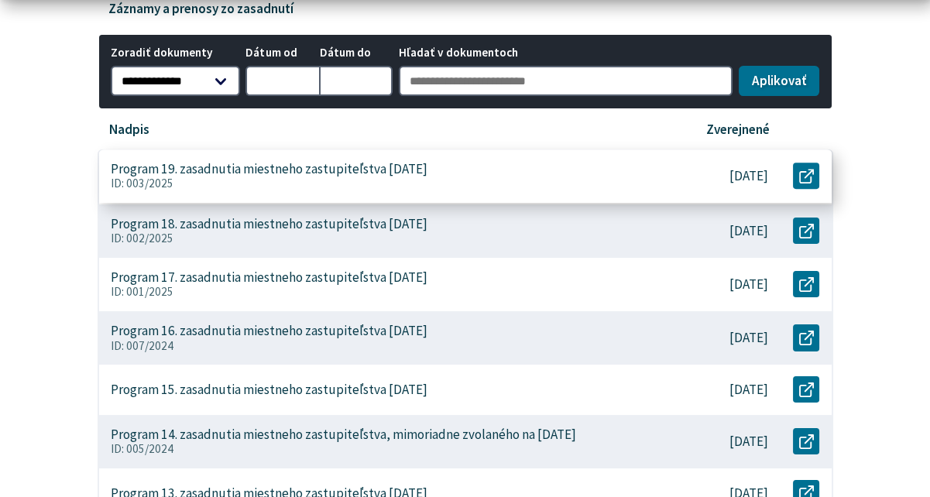  What do you see at coordinates (384, 292) in the screenshot?
I see `p: ID: 001/2025` at bounding box center [384, 292].